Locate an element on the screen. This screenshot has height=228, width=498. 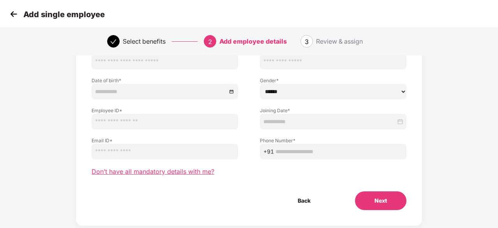
label: Email ID is located at coordinates (165, 140).